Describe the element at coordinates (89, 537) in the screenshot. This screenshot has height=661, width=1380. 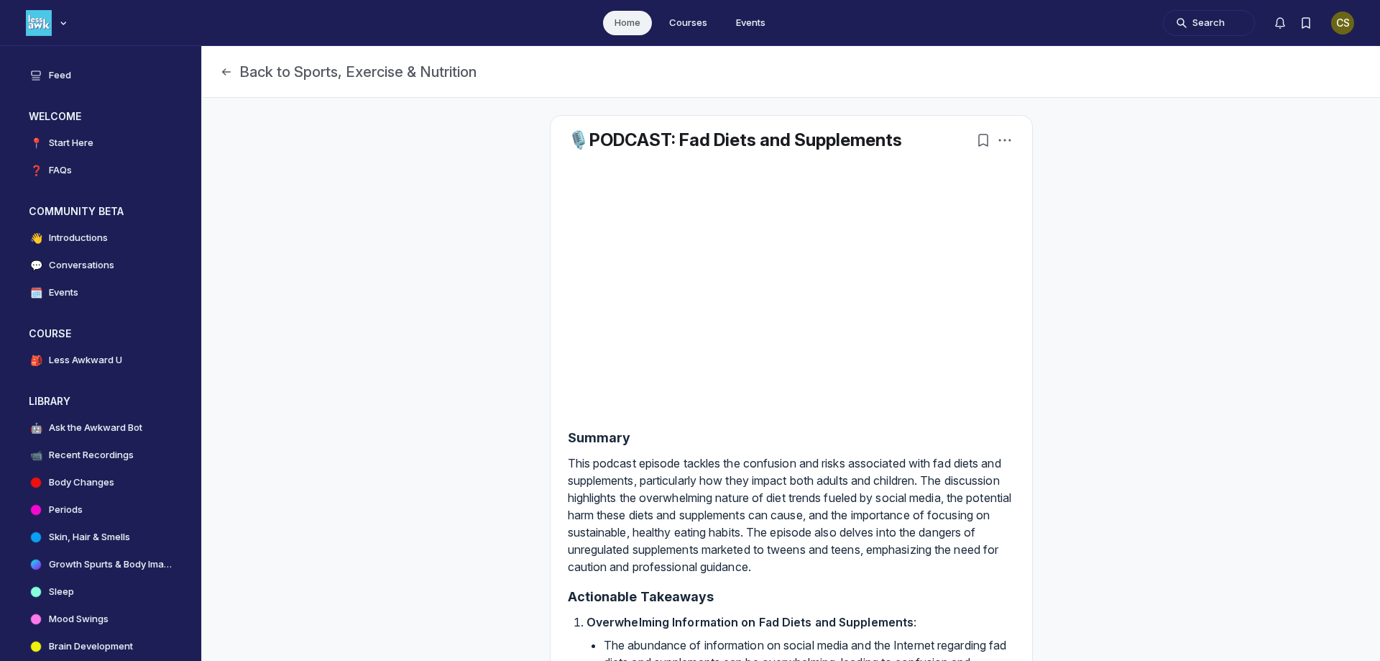
I see `h4: Skin, Hair & Smells` at that location.